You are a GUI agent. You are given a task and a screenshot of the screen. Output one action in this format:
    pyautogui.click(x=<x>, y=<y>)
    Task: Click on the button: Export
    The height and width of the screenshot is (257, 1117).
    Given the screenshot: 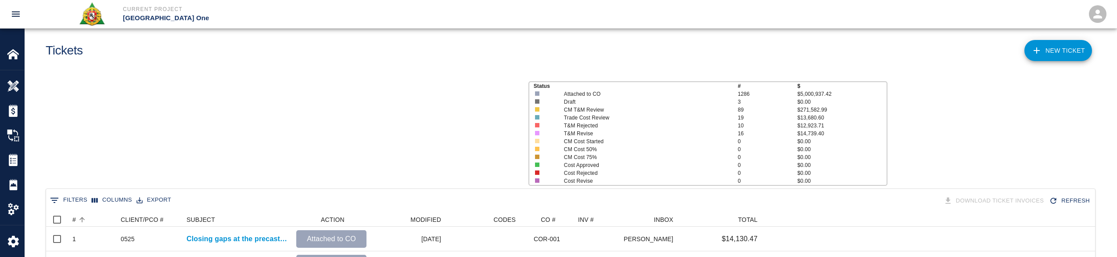 What is the action you would take?
    pyautogui.click(x=154, y=200)
    